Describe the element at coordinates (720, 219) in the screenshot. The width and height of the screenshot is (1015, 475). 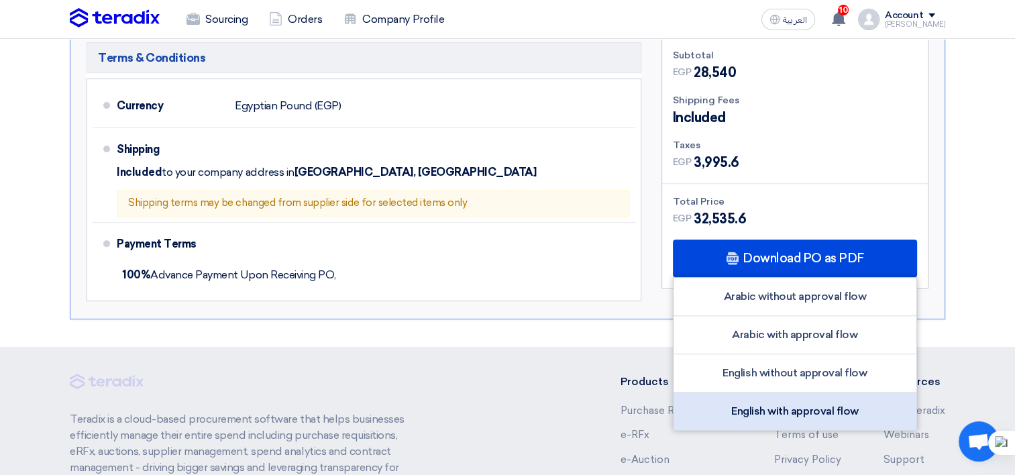
I see `span: 32,535.6` at that location.